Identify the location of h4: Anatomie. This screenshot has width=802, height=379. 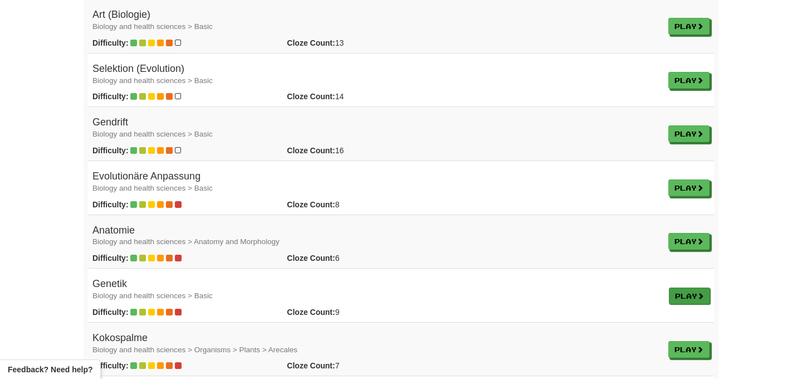
(376, 236).